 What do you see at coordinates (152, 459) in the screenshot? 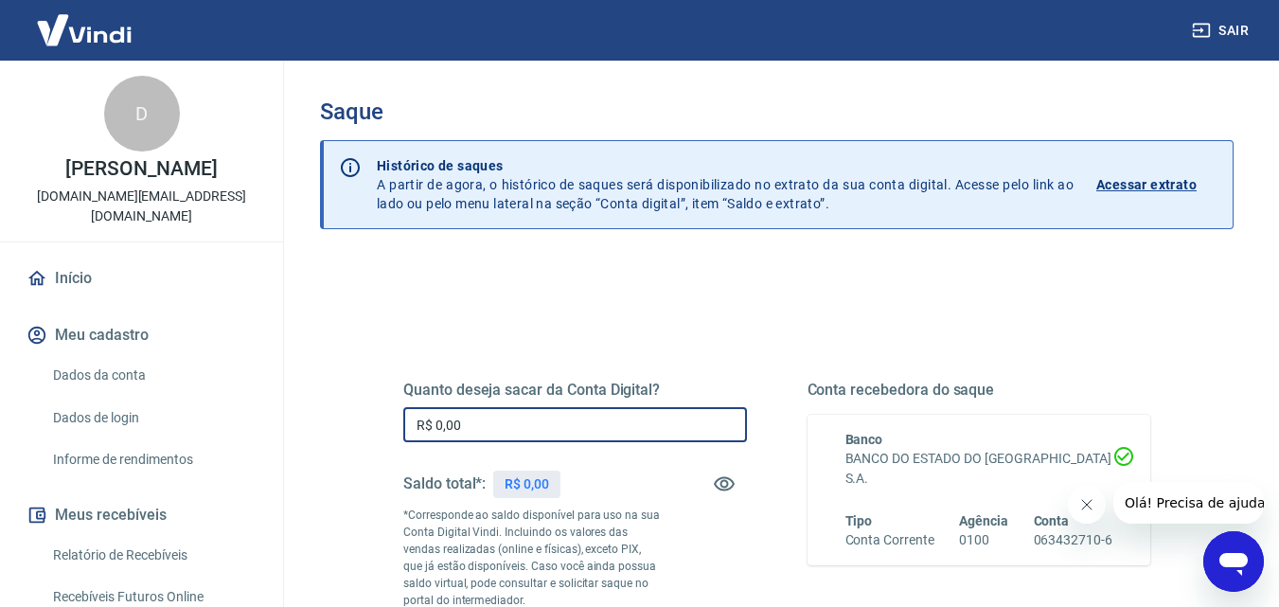
I see `a: Informe de rendimentos` at bounding box center [152, 459].